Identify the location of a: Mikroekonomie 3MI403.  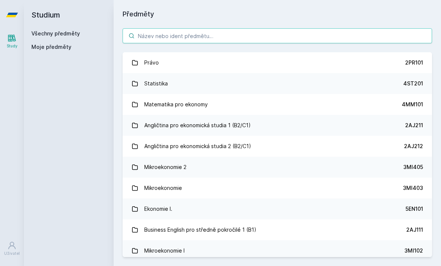
(277, 188).